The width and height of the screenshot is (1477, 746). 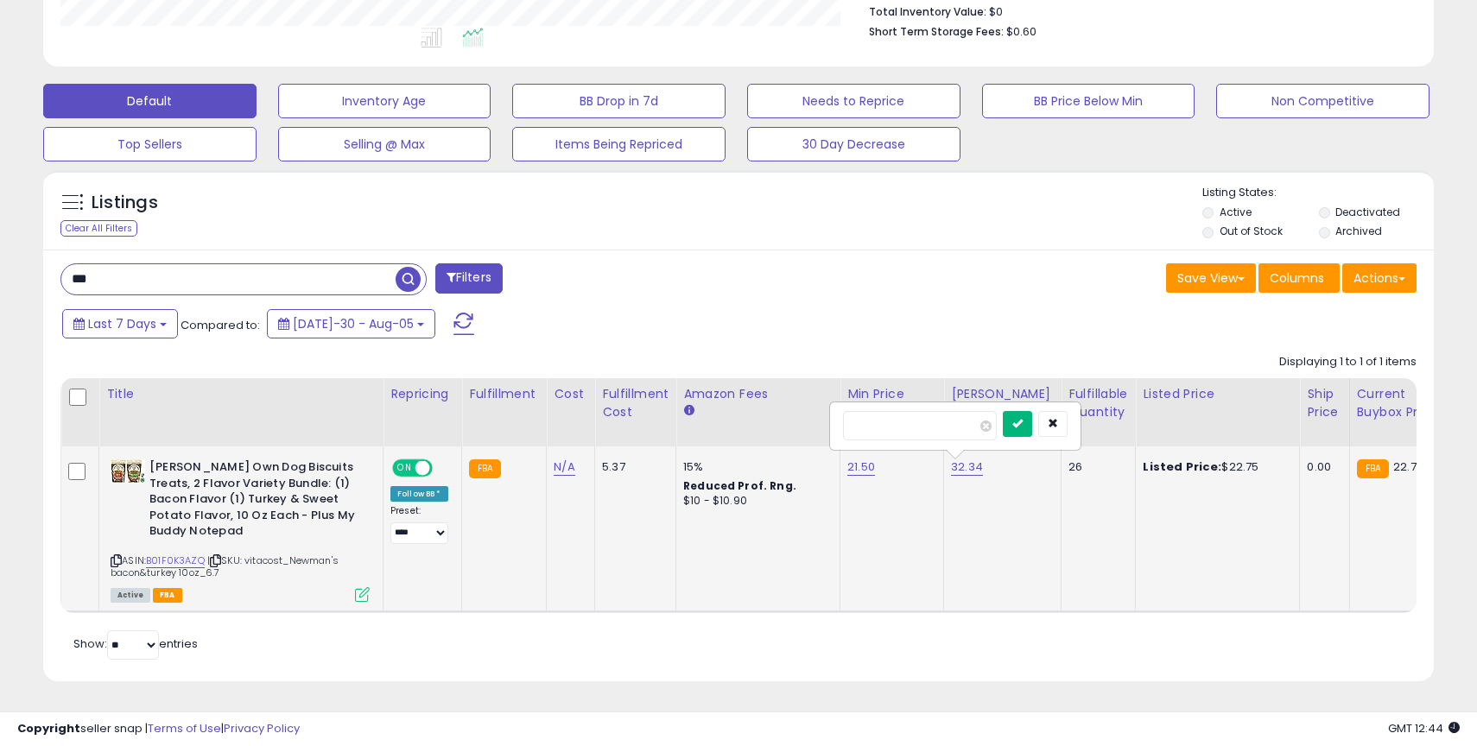 What do you see at coordinates (168, 595) in the screenshot?
I see `span: FBA` at bounding box center [168, 595].